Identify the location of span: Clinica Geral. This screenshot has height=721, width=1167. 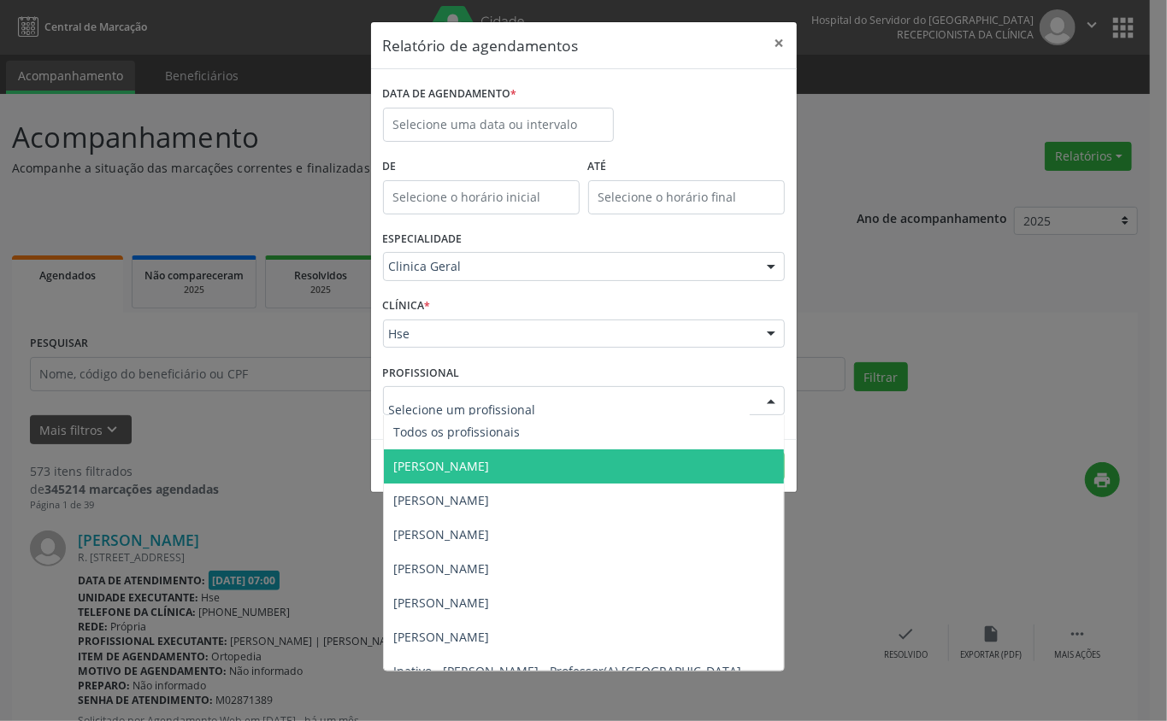
(569, 267).